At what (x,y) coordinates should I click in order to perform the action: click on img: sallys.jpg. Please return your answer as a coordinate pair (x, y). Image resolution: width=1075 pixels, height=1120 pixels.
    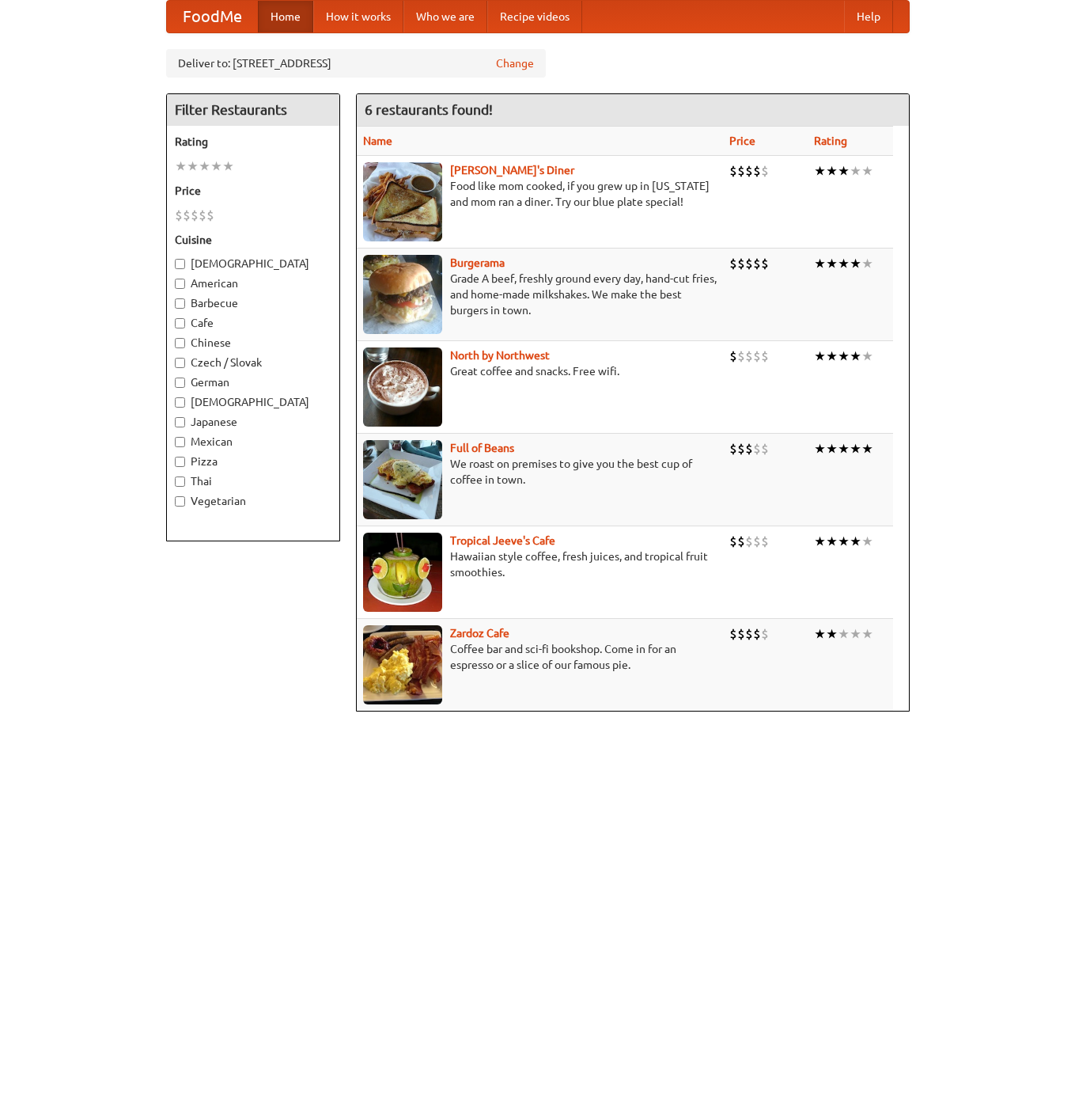
    Looking at the image, I should click on (403, 202).